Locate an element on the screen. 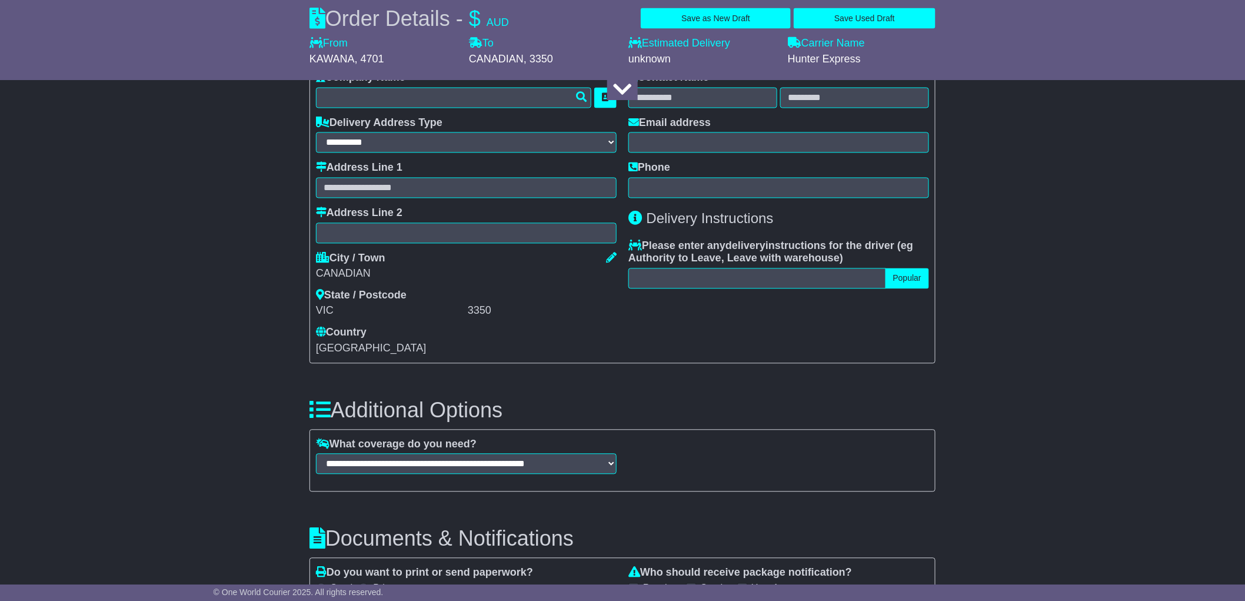  label: Receiver is located at coordinates (661, 588).